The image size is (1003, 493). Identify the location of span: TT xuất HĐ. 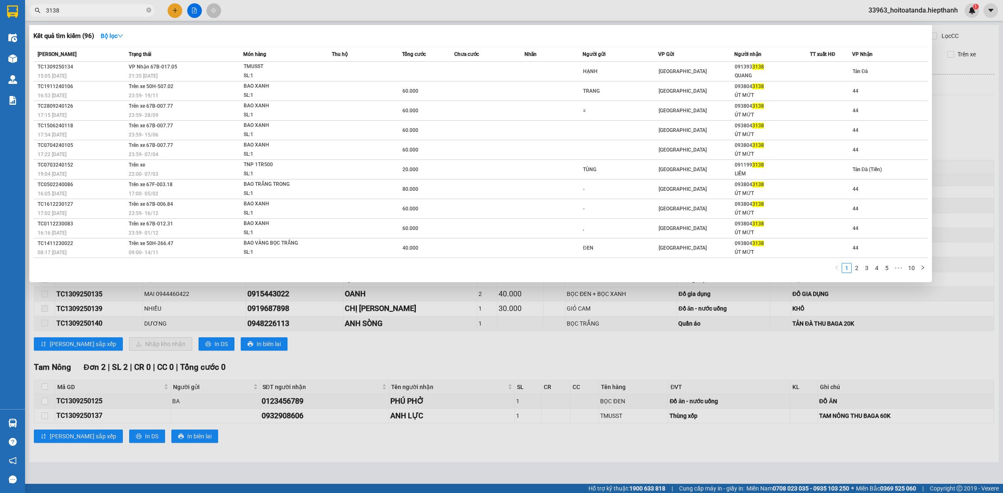
(822, 54).